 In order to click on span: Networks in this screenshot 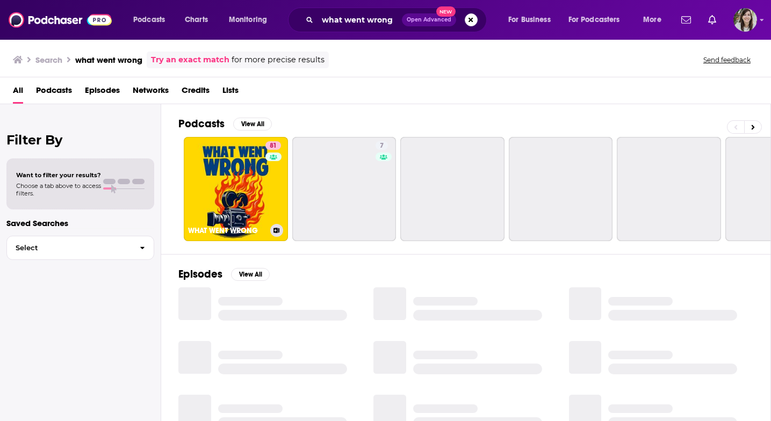, I will do `click(151, 92)`.